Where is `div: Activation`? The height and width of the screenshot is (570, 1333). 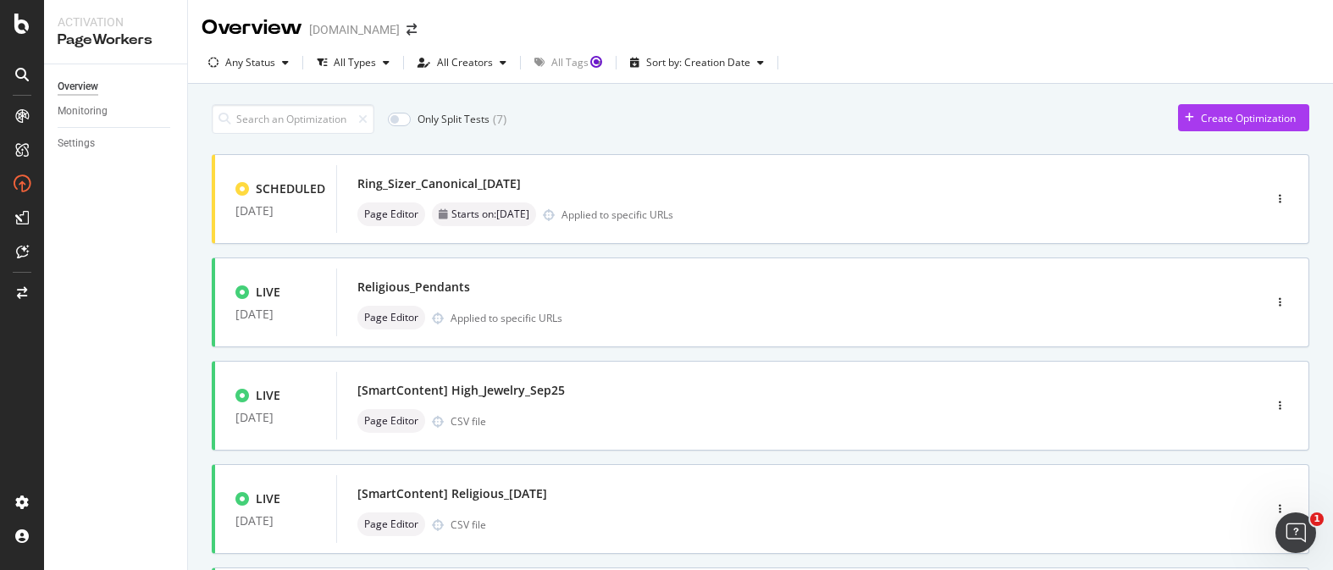 div: Activation is located at coordinates (115, 22).